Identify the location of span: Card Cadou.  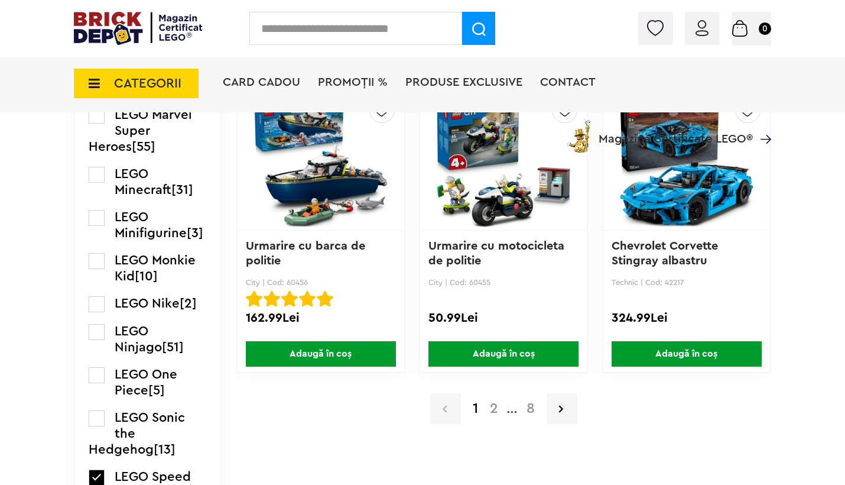
(261, 82).